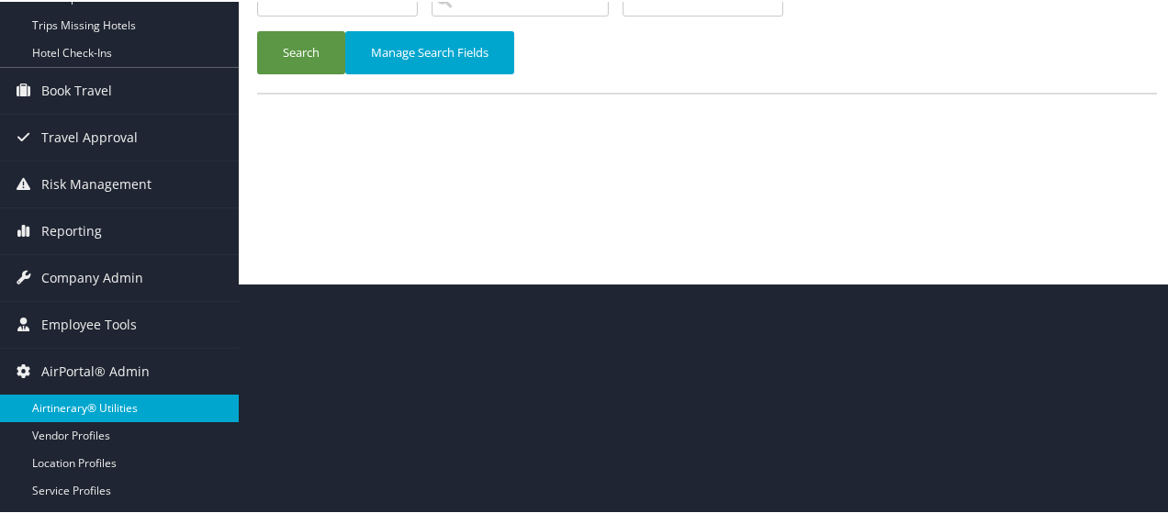 Image resolution: width=1168 pixels, height=513 pixels. What do you see at coordinates (76, 89) in the screenshot?
I see `span: Book Travel` at bounding box center [76, 89].